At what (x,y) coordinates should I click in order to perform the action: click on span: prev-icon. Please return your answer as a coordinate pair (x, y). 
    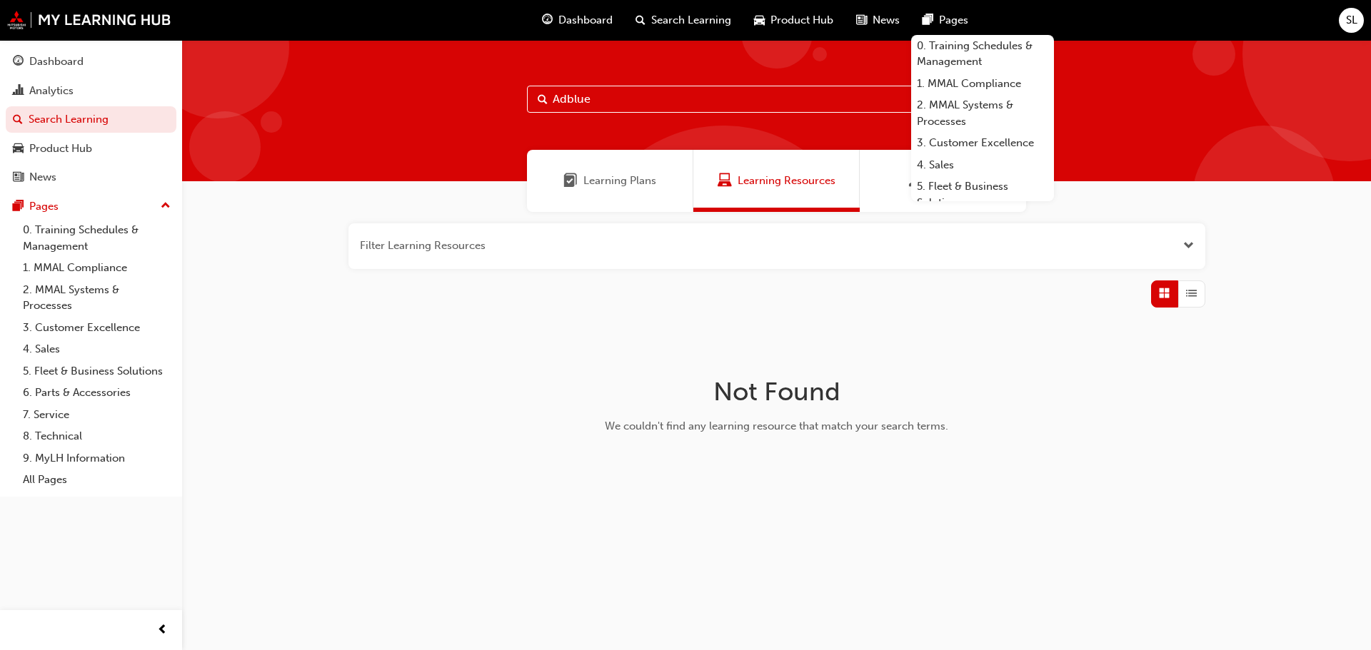
    Looking at the image, I should click on (162, 630).